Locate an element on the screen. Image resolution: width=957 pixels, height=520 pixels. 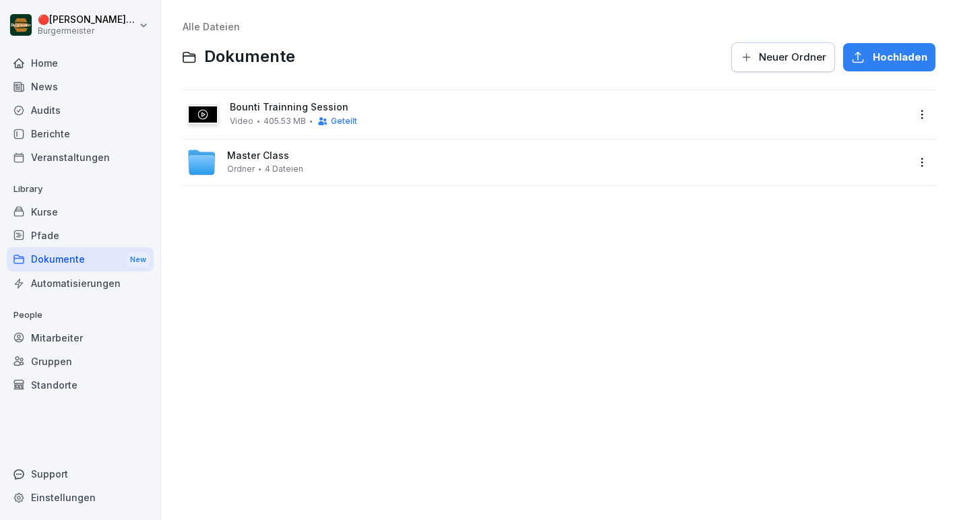
a: Master ClassOrdner4 Dateien is located at coordinates (547, 162).